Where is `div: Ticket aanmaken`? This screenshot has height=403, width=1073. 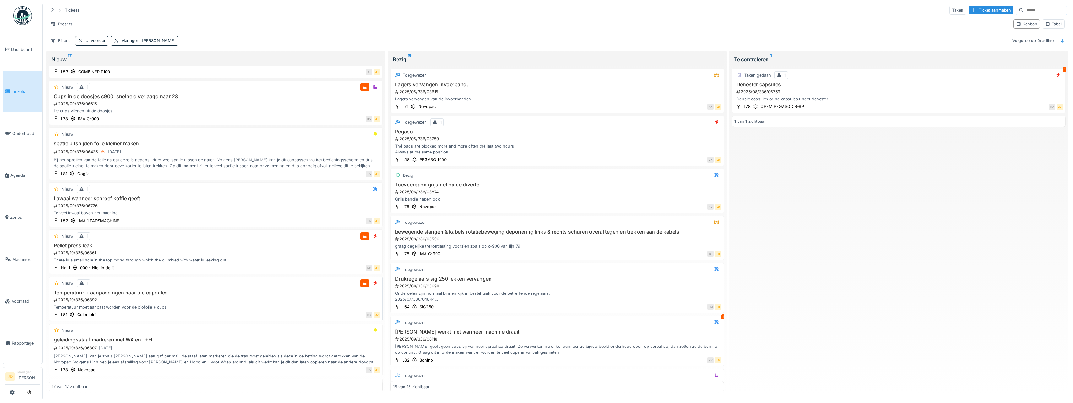
div: Ticket aanmaken is located at coordinates (991, 10).